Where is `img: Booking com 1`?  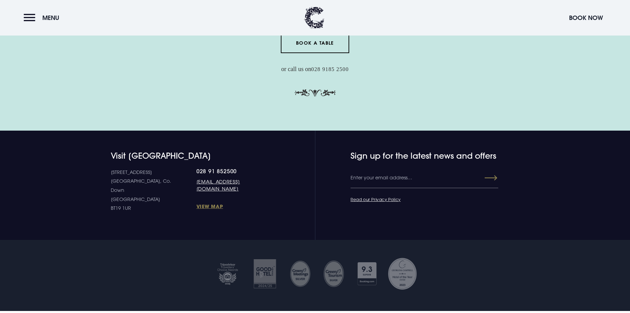 img: Booking com 1 is located at coordinates (367, 274).